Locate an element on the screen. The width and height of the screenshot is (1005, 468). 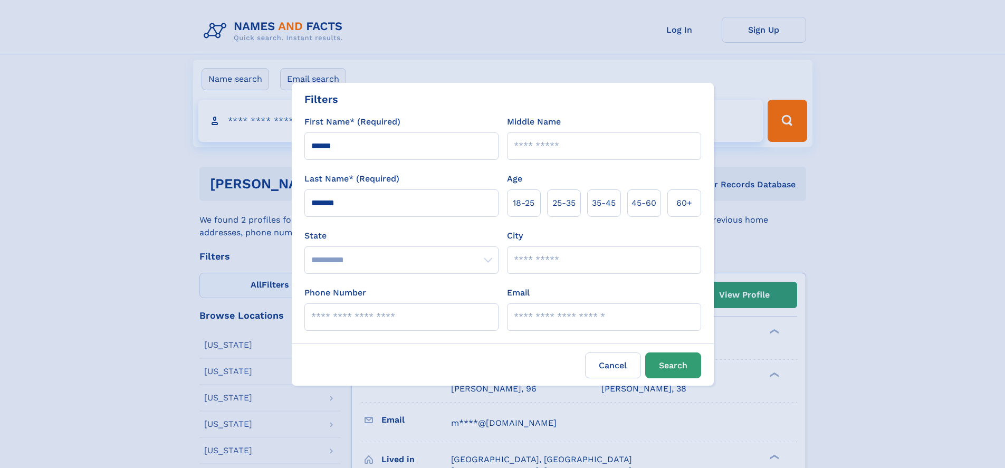
span: 18‑25 is located at coordinates (523, 203).